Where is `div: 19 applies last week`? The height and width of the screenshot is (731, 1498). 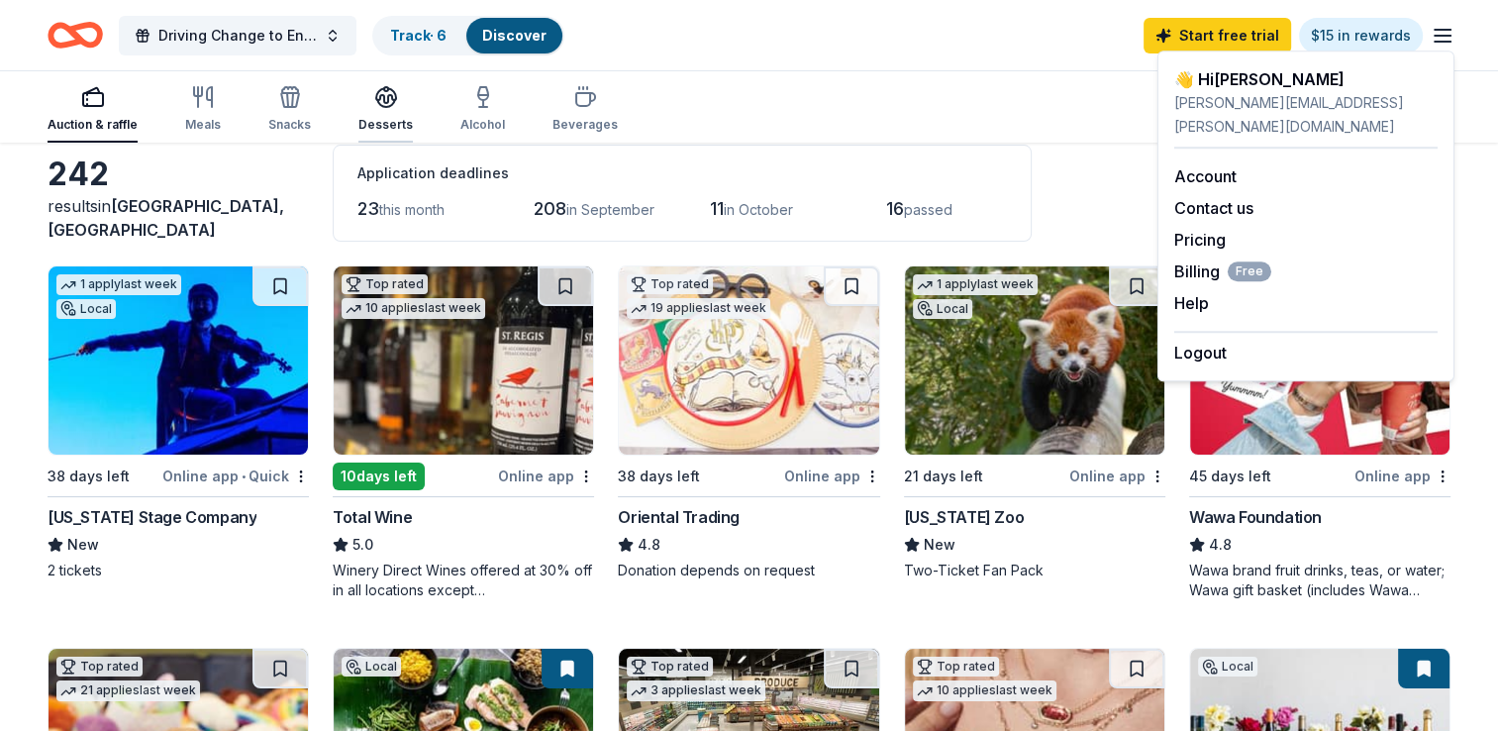 div: 19 applies last week is located at coordinates (698, 308).